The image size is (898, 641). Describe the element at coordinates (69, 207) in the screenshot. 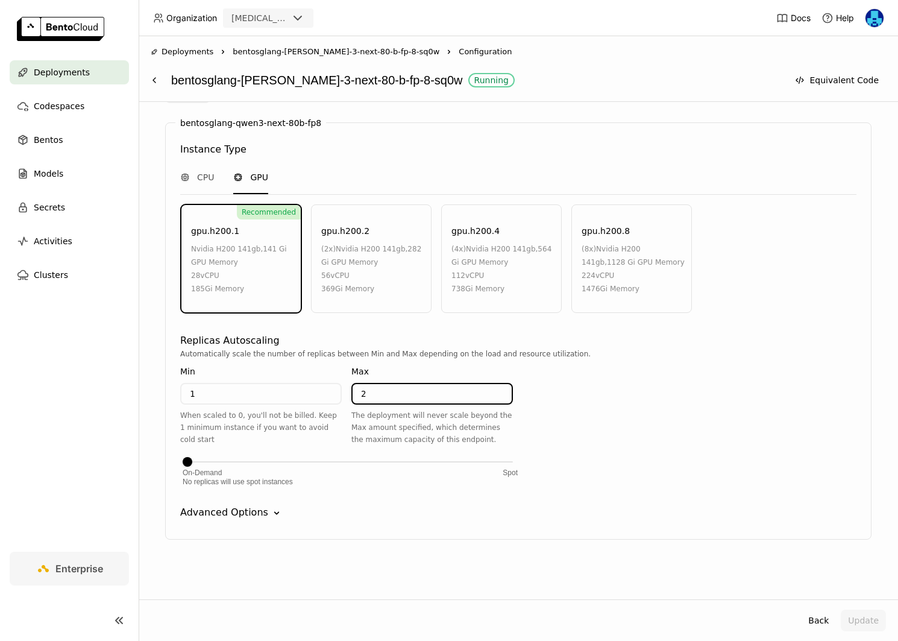

I see `a: Secrets` at that location.